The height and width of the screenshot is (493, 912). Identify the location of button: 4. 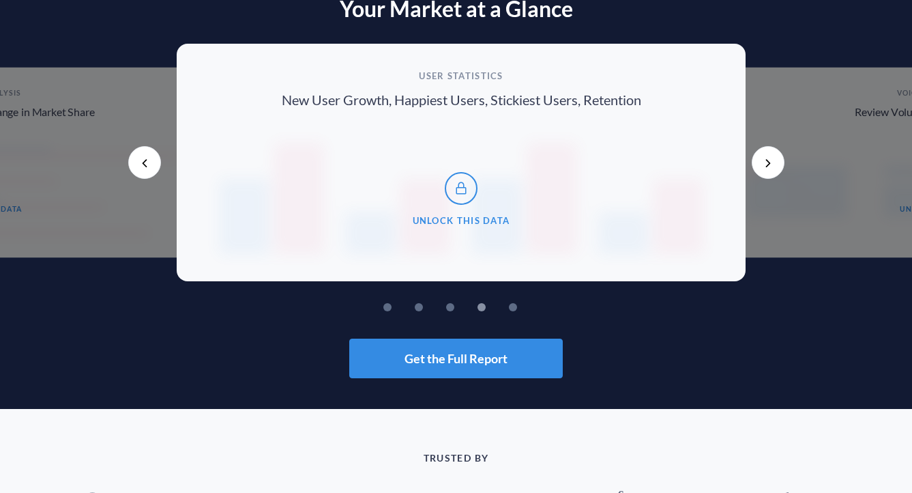
(502, 307).